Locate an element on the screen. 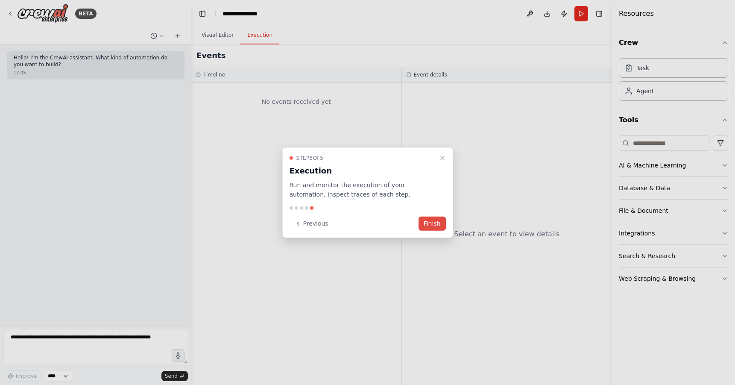 The height and width of the screenshot is (385, 735). span: Step 5 of 5 is located at coordinates (310, 158).